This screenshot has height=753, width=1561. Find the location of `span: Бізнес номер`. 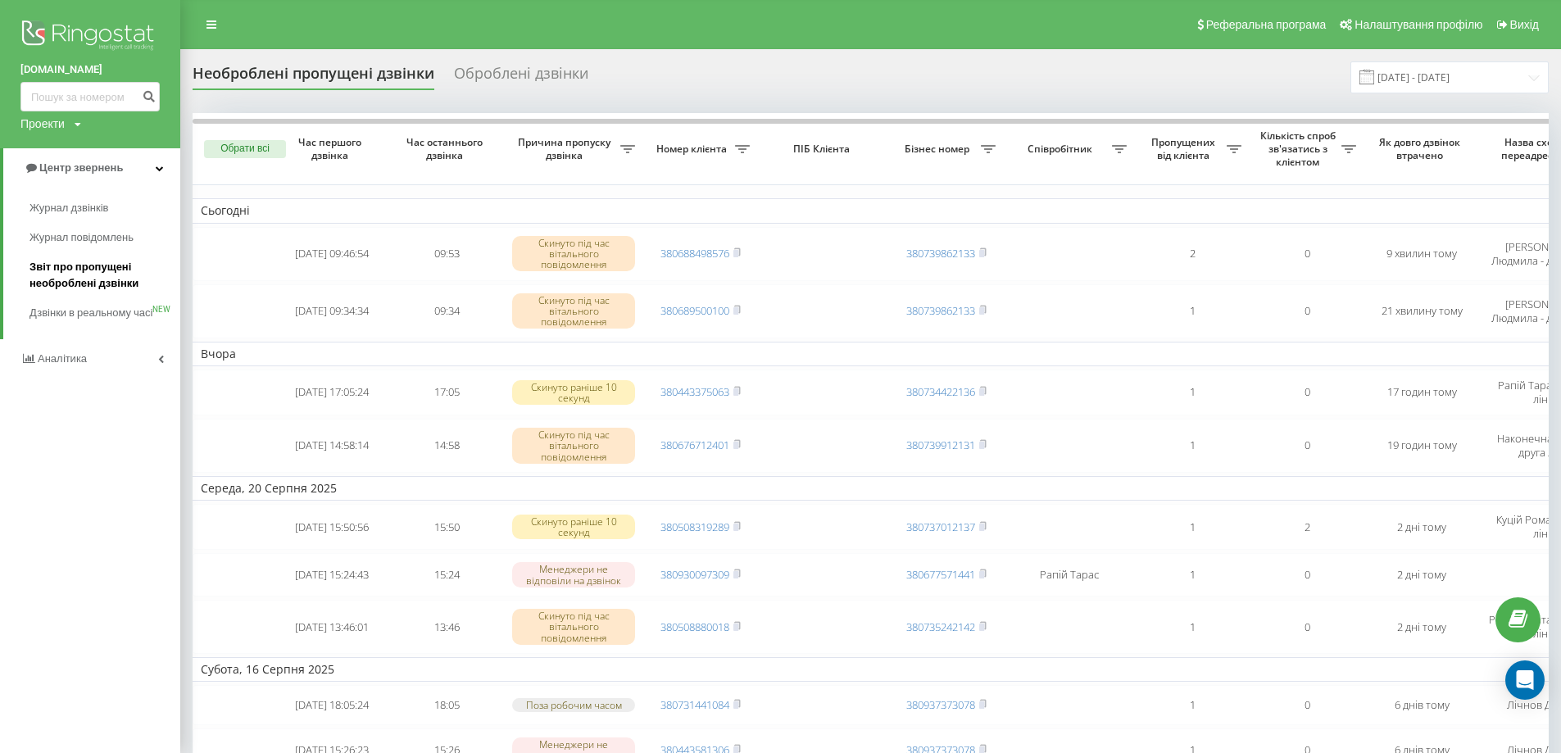

span: Бізнес номер is located at coordinates (939, 149).